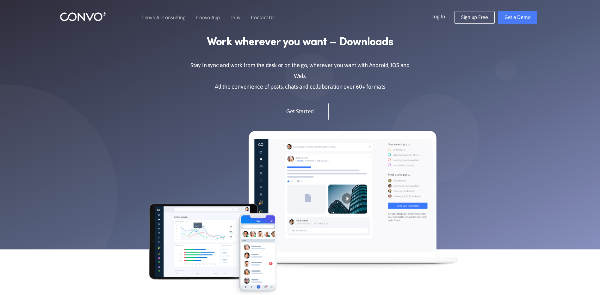  What do you see at coordinates (262, 17) in the screenshot?
I see `a: Contact Us` at bounding box center [262, 17].